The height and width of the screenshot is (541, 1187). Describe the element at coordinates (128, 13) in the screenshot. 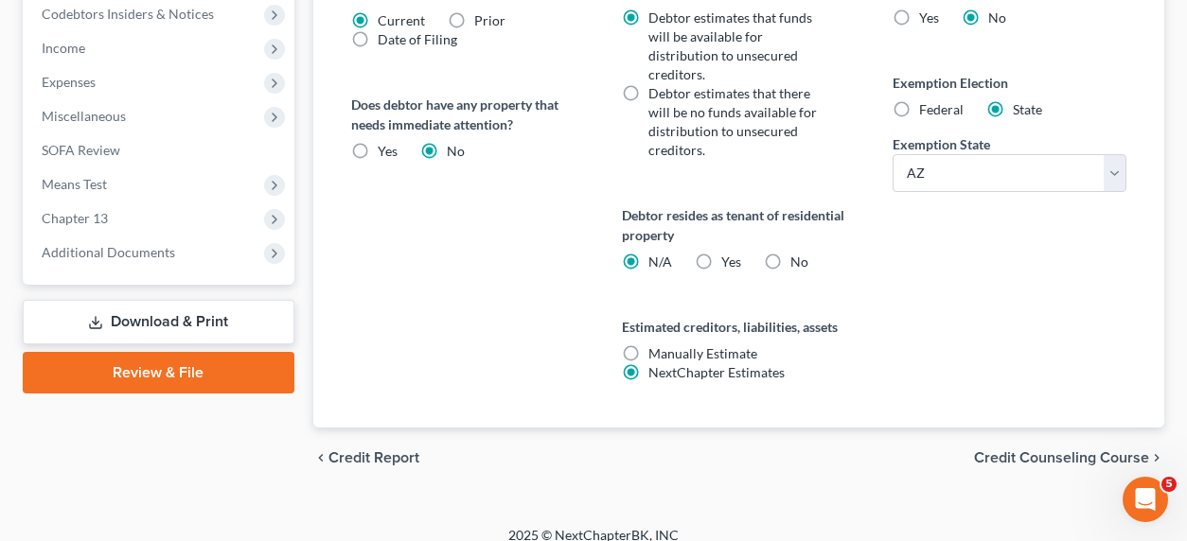

I see `span: Codebtors Insiders & Notices` at that location.